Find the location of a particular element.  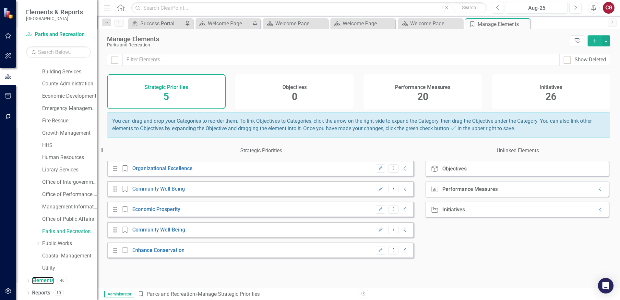

h4: Objectives is located at coordinates (295, 87).